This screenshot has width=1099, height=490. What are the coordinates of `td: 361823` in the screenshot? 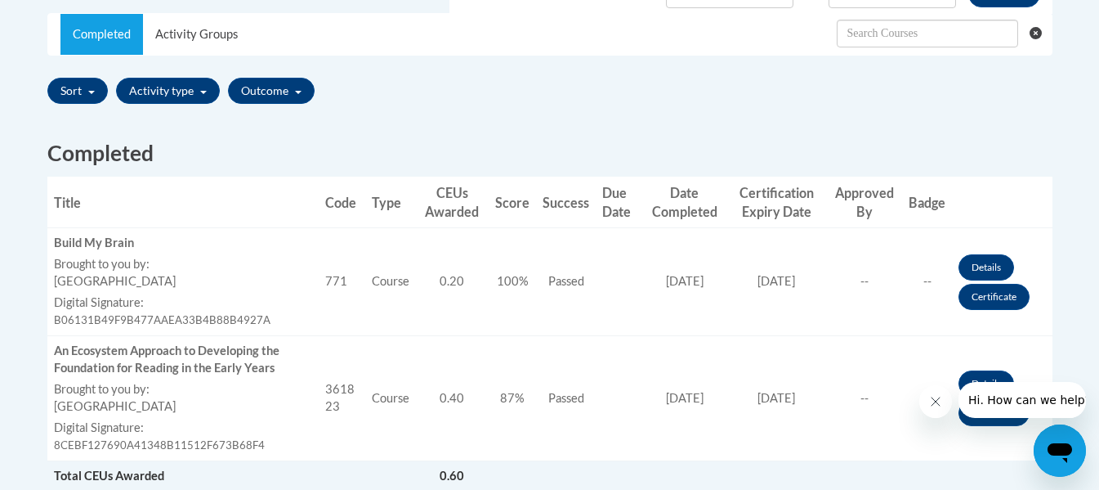 It's located at (342, 398).